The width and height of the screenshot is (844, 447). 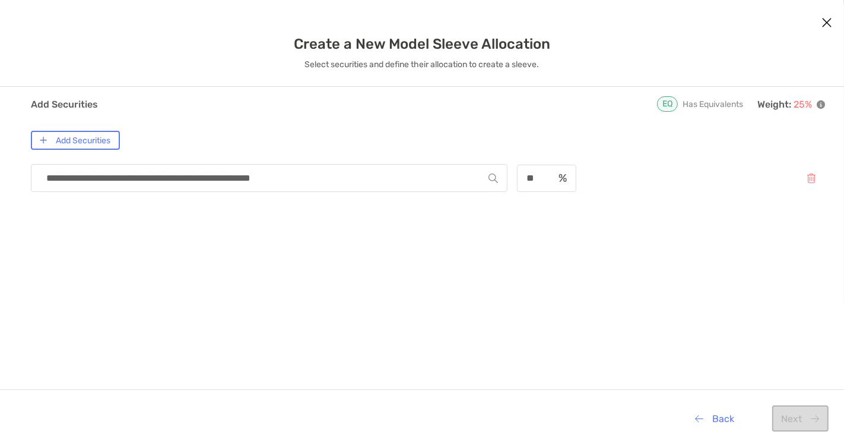 What do you see at coordinates (715, 418) in the screenshot?
I see `button: Back` at bounding box center [715, 418].